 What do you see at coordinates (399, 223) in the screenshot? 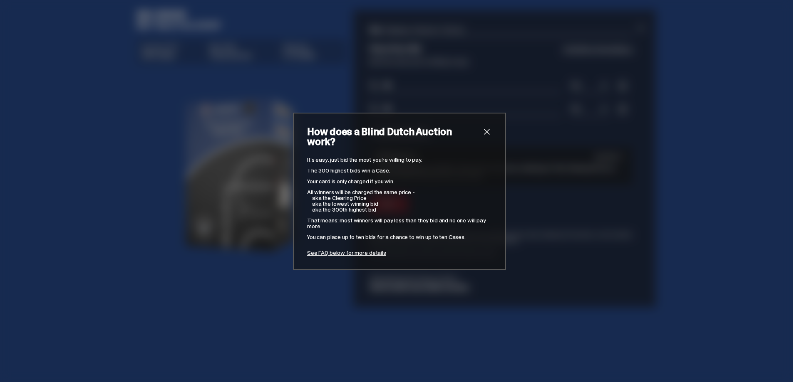
I see `p: That means: most winners will pay less than they bid and no one will pay more.` at bounding box center [399, 223].